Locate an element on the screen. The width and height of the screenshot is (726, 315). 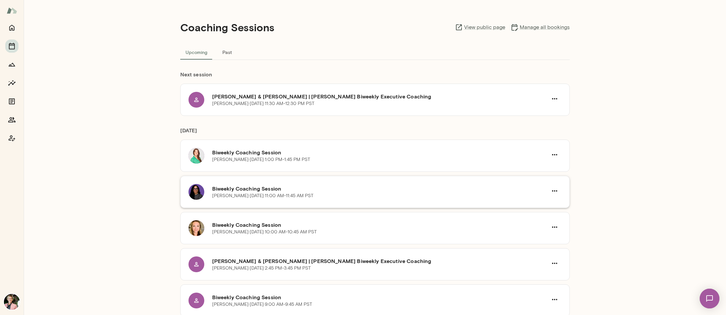
div: basic tabs example is located at coordinates (375, 52).